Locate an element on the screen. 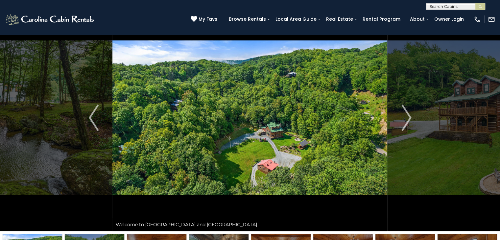 Image resolution: width=500 pixels, height=240 pixels. img: White-1-2.png is located at coordinates (50, 19).